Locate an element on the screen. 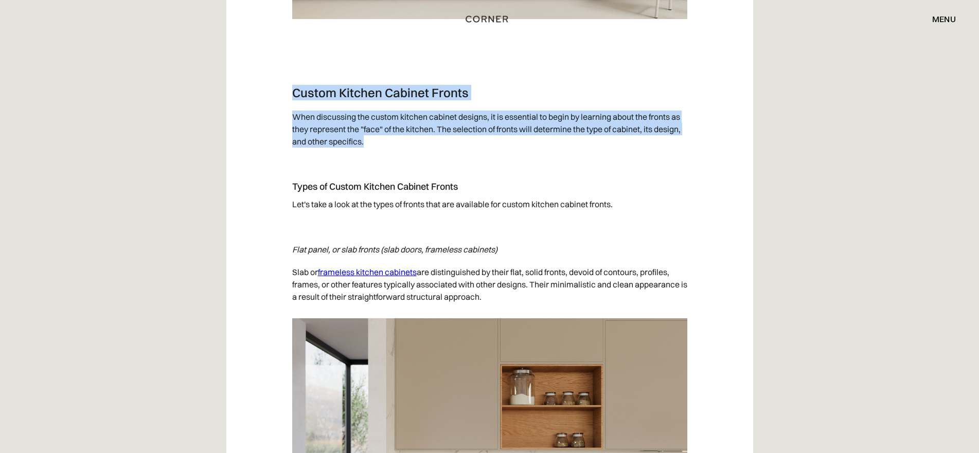  em: Flat panel, or slab fronts (slab doors, frameless cabinets) is located at coordinates (395, 250).